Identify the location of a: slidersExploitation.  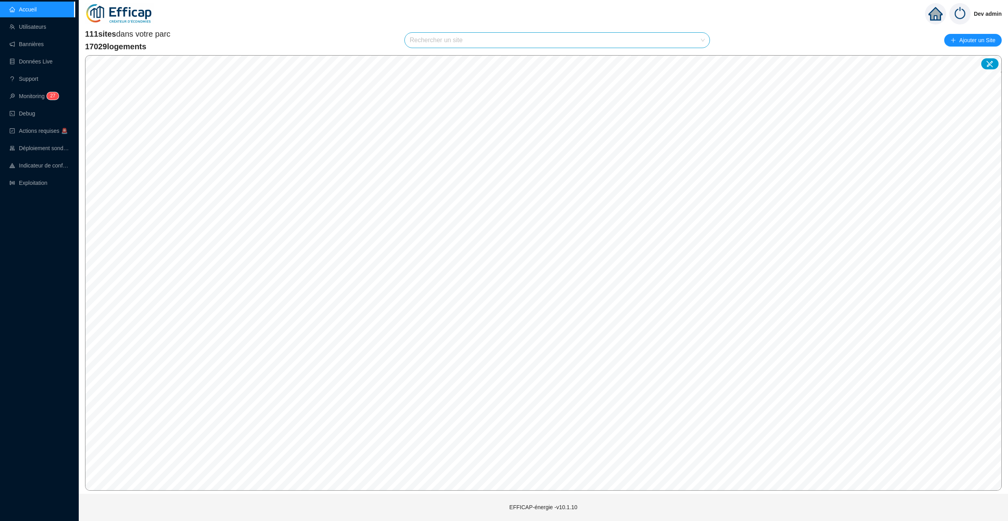
(28, 183).